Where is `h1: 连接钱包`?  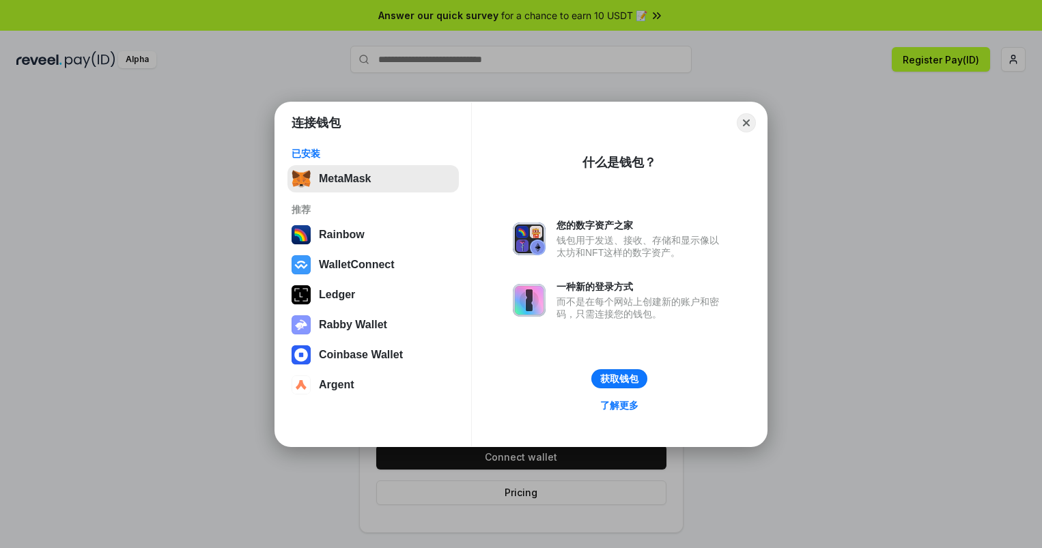 h1: 连接钱包 is located at coordinates (316, 123).